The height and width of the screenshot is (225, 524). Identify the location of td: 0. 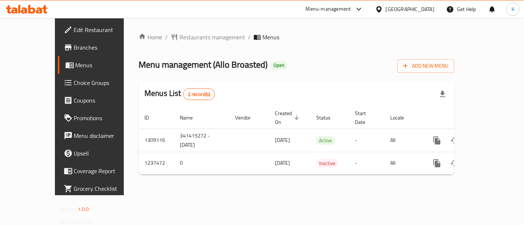
(201, 163).